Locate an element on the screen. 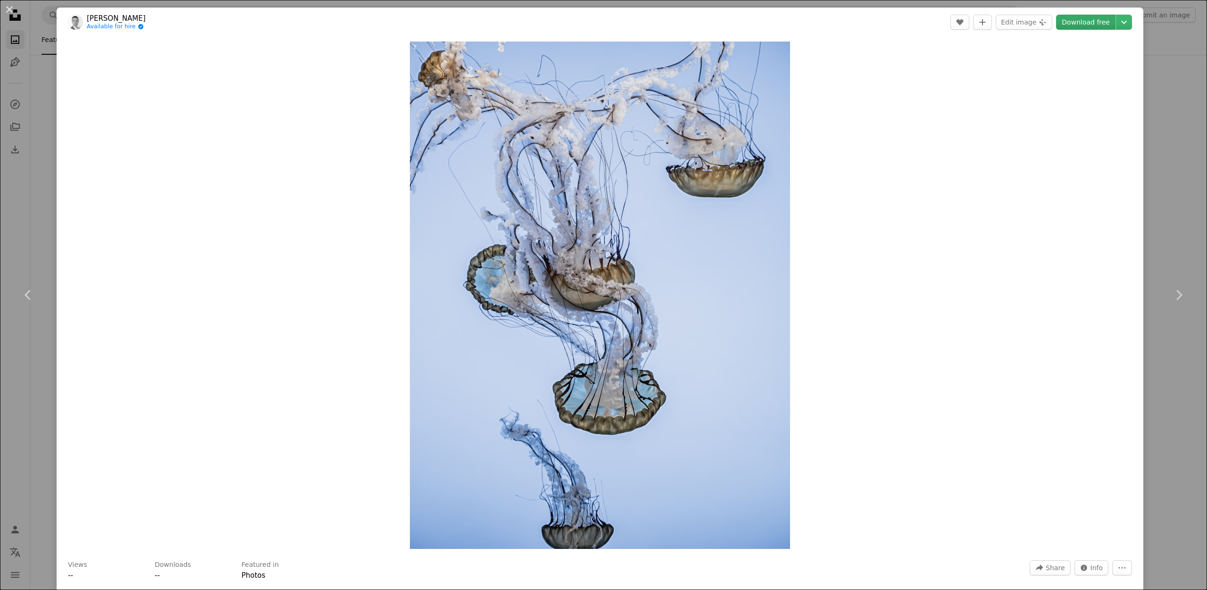  button: More Actions is located at coordinates (1123, 568).